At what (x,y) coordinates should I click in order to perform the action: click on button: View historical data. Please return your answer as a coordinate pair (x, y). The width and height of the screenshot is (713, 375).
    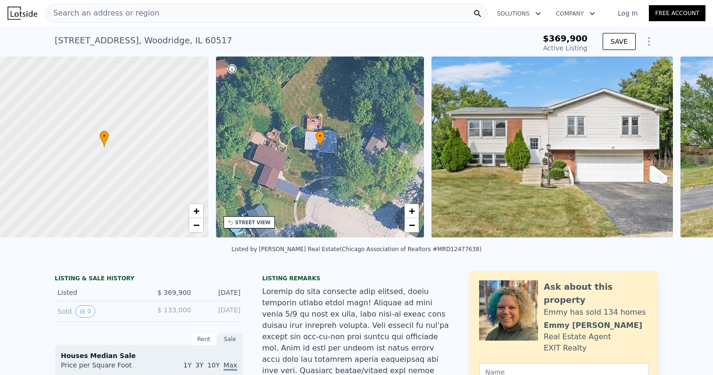
    Looking at the image, I should click on (85, 312).